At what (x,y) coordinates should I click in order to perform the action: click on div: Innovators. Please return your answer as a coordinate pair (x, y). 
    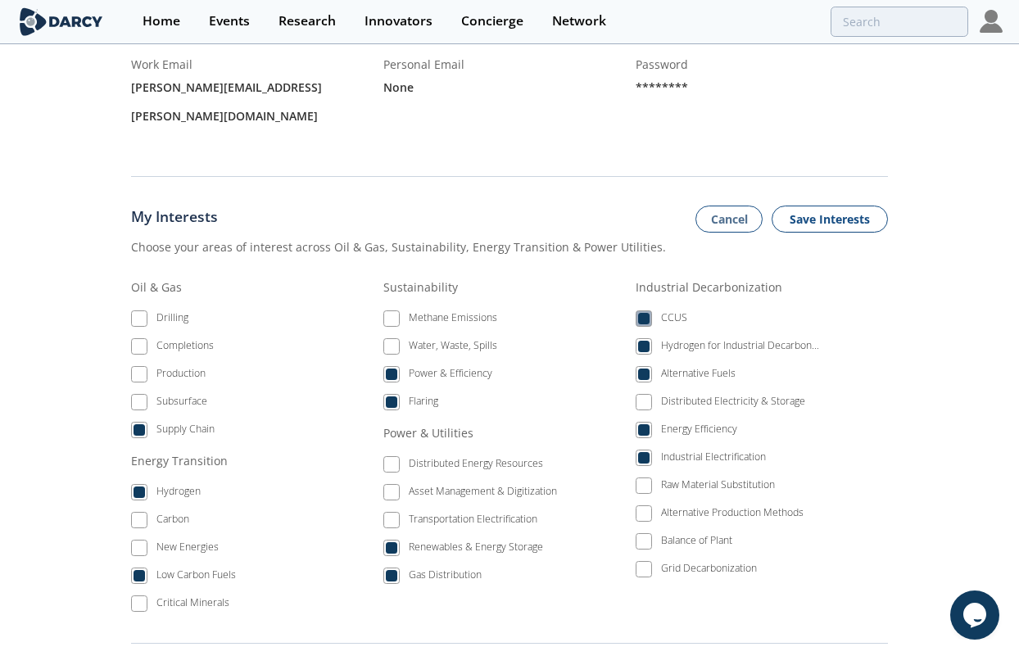
    Looking at the image, I should click on (398, 21).